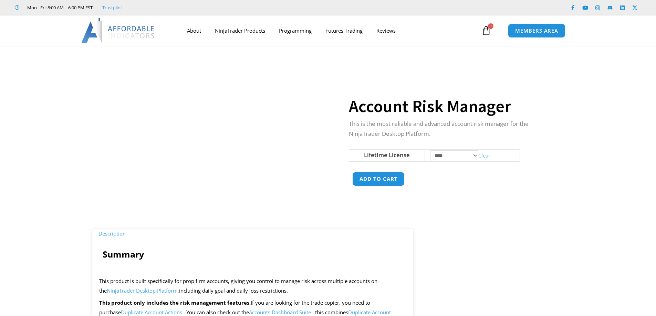 The width and height of the screenshot is (656, 316). Describe the element at coordinates (484, 155) in the screenshot. I see `a: Clear options` at that location.